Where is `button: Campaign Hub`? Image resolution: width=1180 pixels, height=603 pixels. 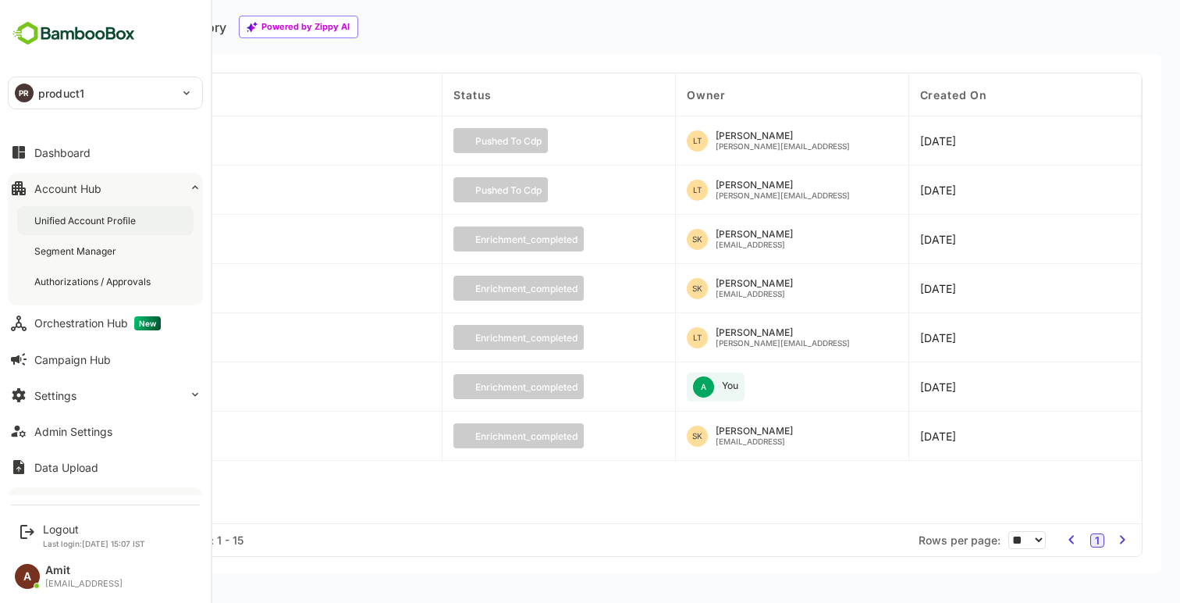 button: Campaign Hub is located at coordinates (105, 359).